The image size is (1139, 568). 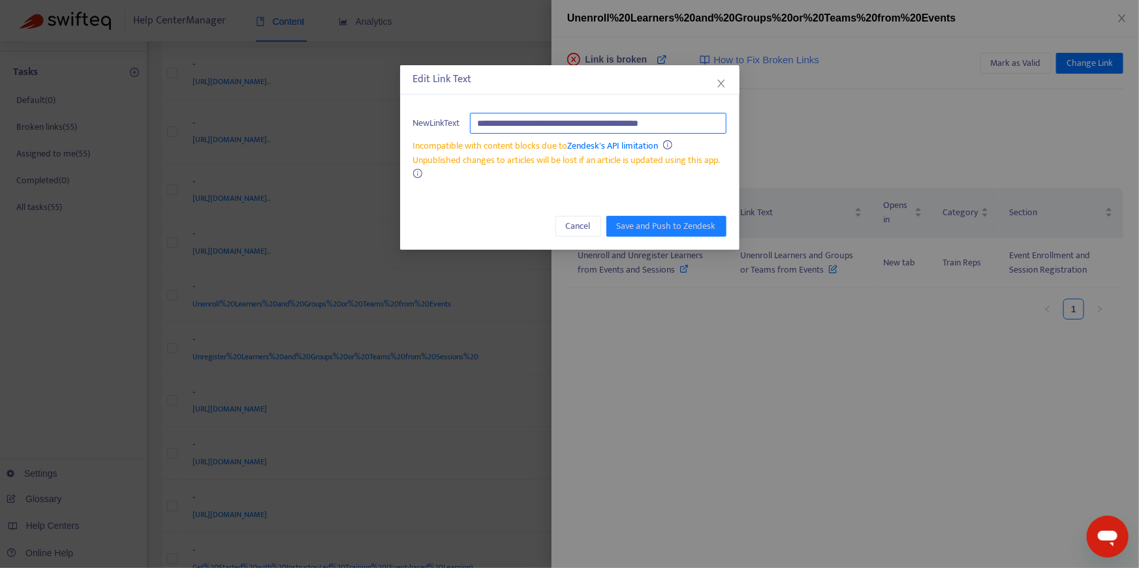 What do you see at coordinates (437, 123) in the screenshot?
I see `span: New Link Text` at bounding box center [437, 123].